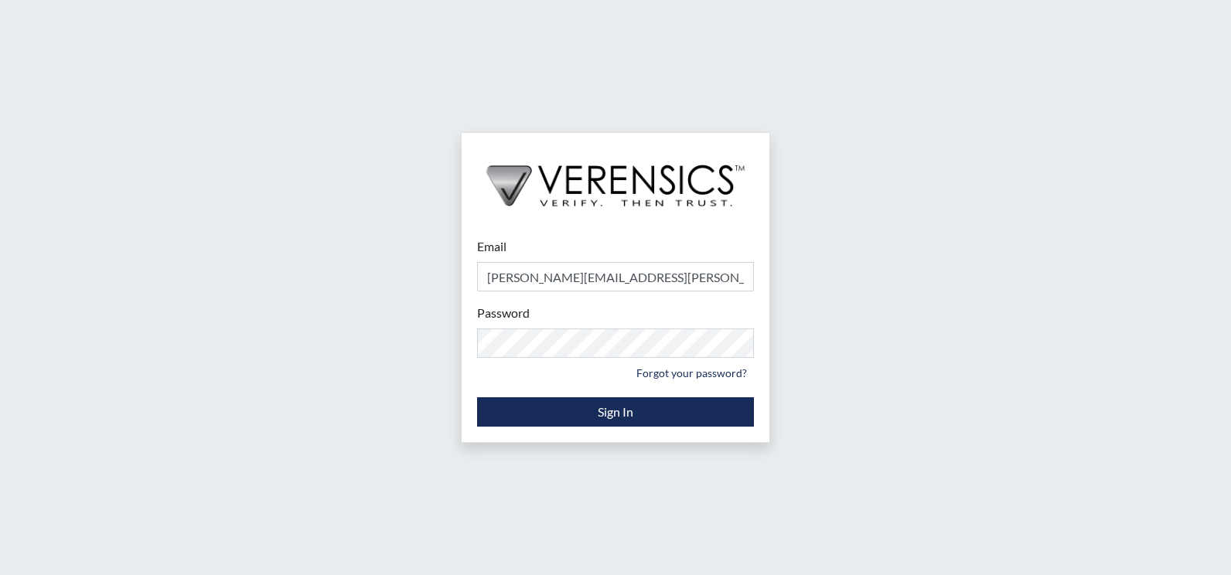  I want to click on button: Sign In, so click(616, 412).